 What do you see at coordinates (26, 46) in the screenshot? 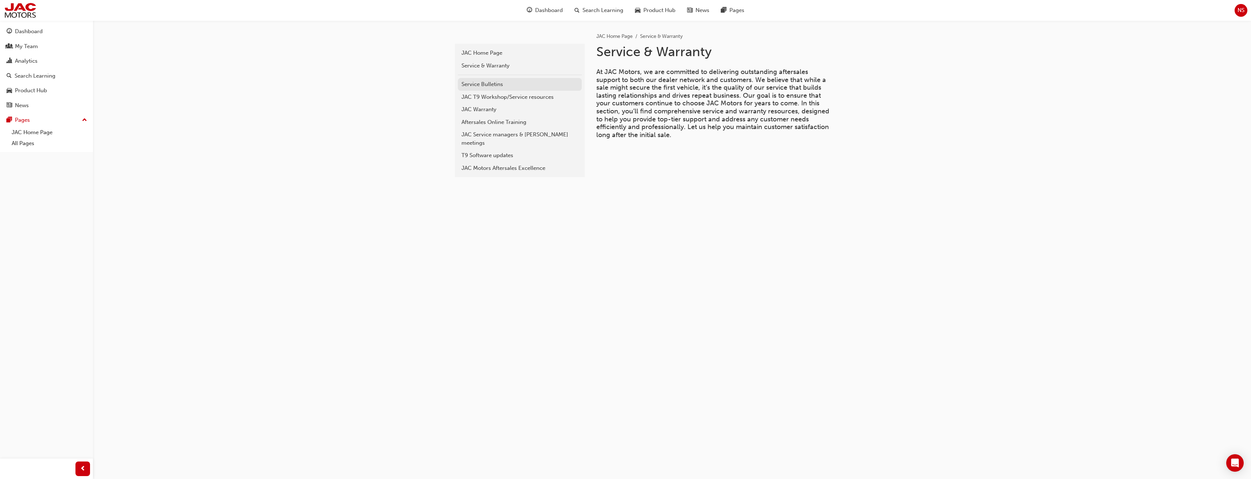
I see `div: My Team` at bounding box center [26, 46].